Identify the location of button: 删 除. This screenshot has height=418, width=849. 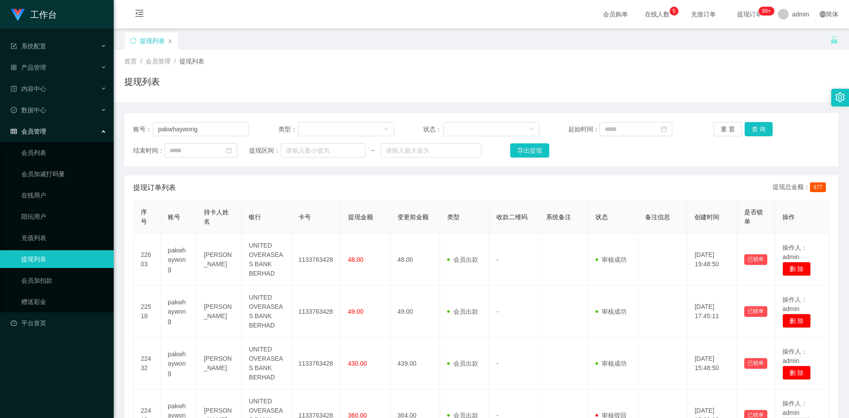
(797, 373).